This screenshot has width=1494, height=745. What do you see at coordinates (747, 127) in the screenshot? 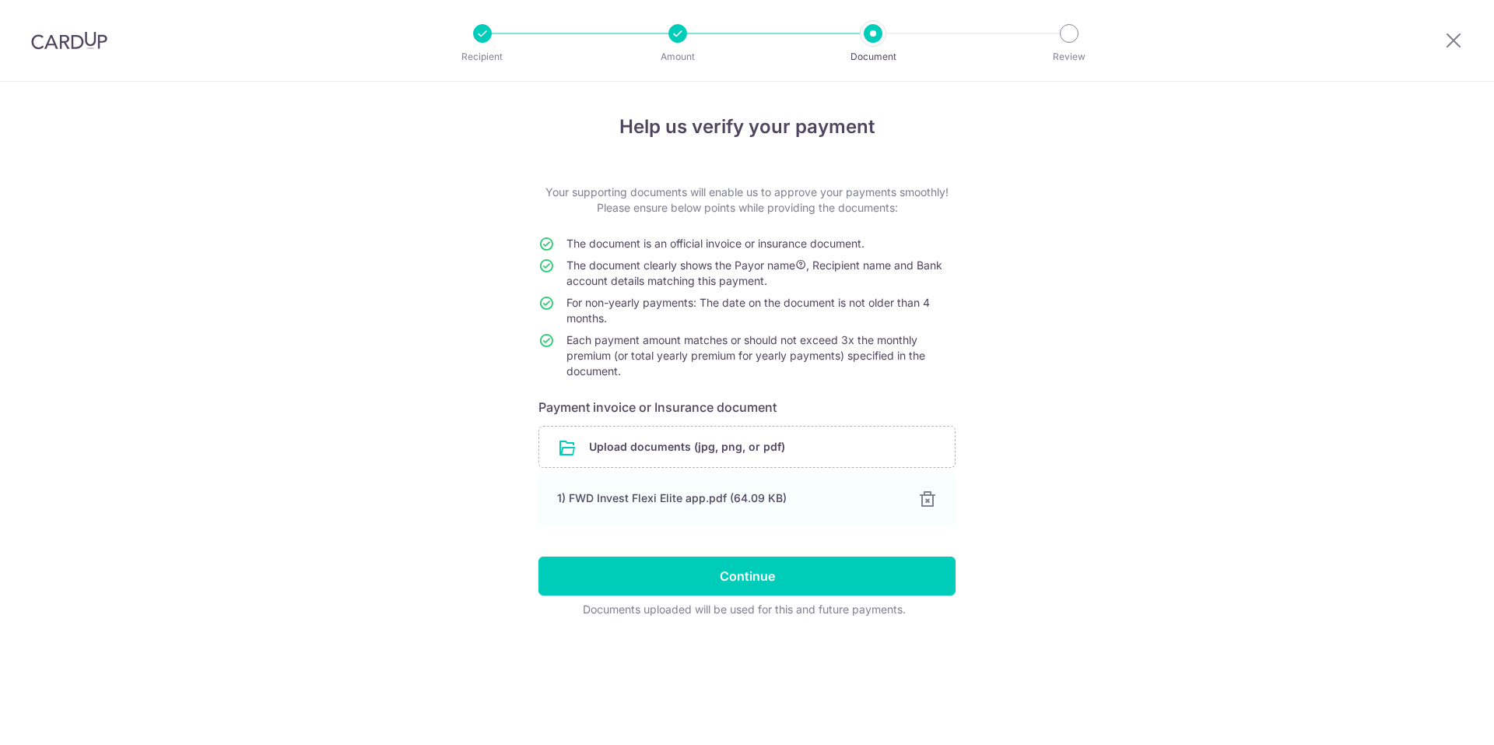
I see `h4: Help us verify your payment` at bounding box center [747, 127].